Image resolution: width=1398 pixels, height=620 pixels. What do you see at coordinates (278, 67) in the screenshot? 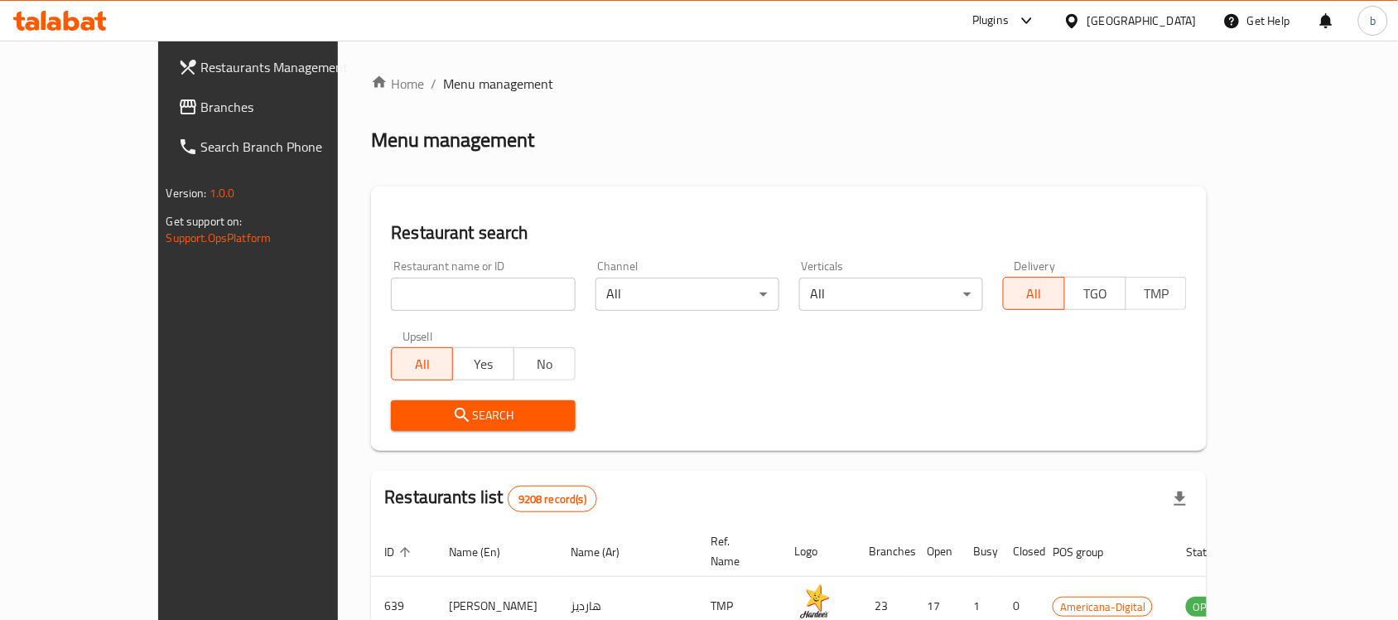
I see `a: Restaurants Management` at bounding box center [278, 67].